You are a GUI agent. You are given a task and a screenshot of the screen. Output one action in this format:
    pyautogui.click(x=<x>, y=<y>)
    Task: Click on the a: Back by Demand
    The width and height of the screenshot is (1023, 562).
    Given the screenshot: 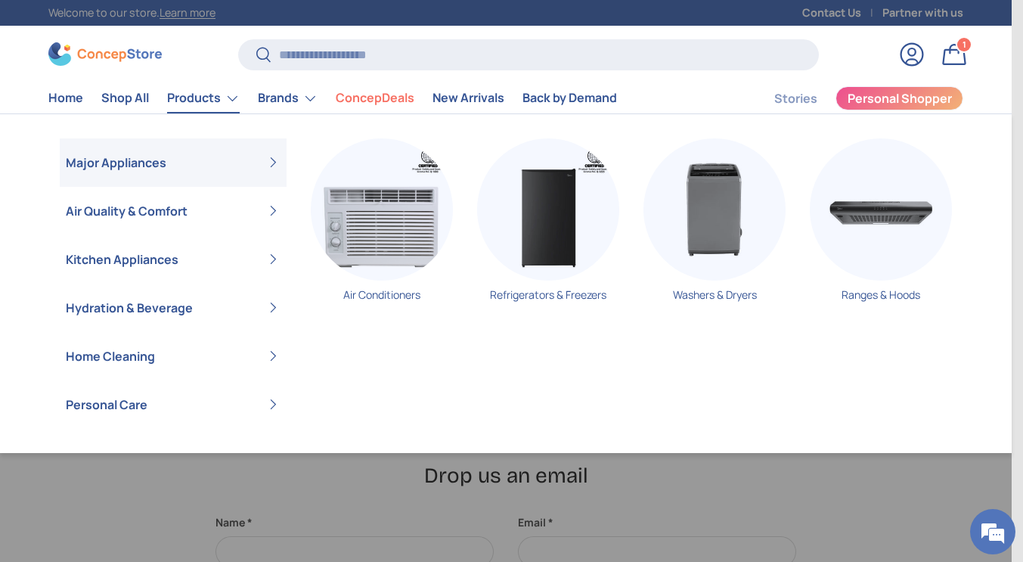 What is the action you would take?
    pyautogui.click(x=569, y=97)
    